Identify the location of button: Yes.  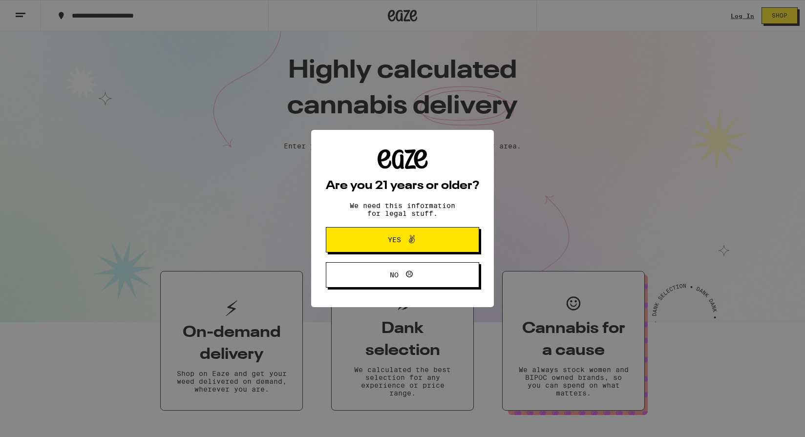
(402, 240).